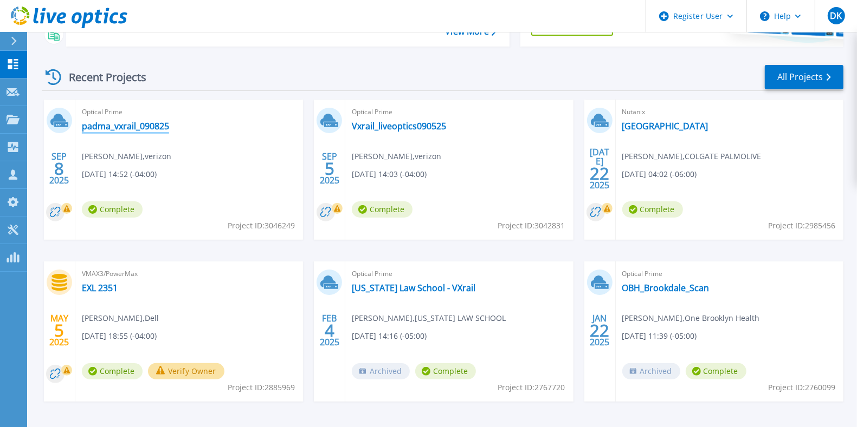 The width and height of the screenshot is (857, 427). What do you see at coordinates (329, 331) in the screenshot?
I see `span: 4` at bounding box center [329, 331].